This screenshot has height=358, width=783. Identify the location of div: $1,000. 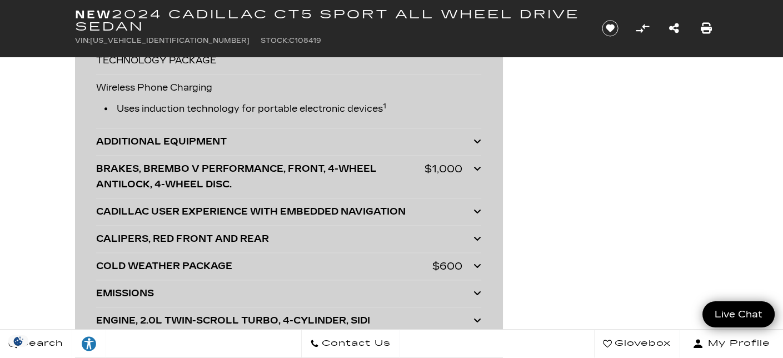
(444, 177).